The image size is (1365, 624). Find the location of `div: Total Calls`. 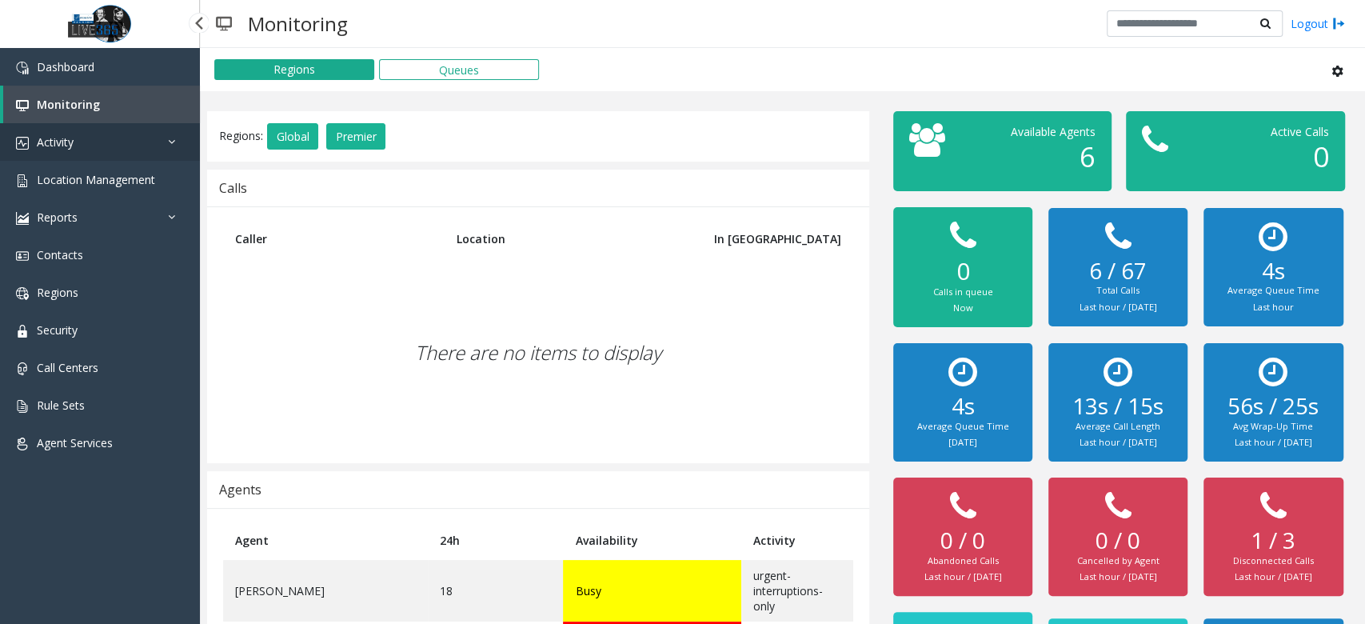

div: Total Calls is located at coordinates (1118, 290).